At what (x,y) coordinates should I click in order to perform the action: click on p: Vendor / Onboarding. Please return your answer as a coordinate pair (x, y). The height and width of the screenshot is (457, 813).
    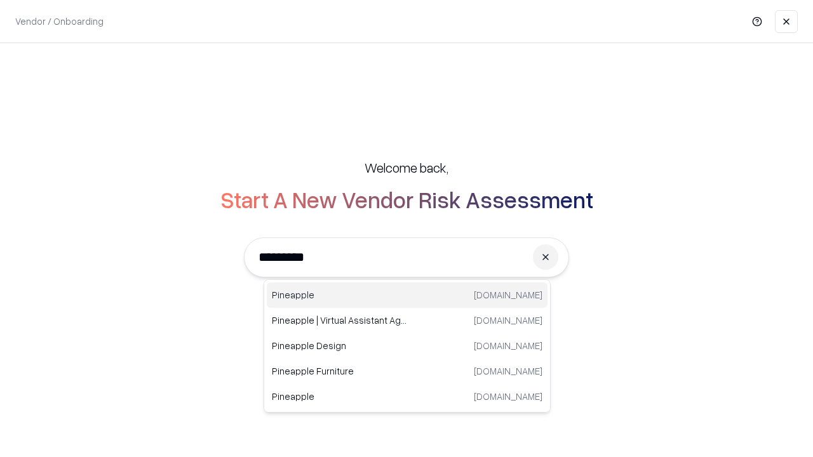
    Looking at the image, I should click on (59, 21).